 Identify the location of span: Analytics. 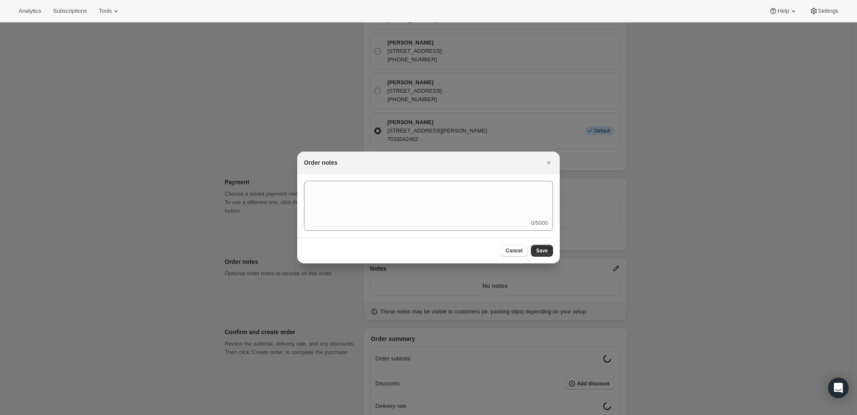
(30, 11).